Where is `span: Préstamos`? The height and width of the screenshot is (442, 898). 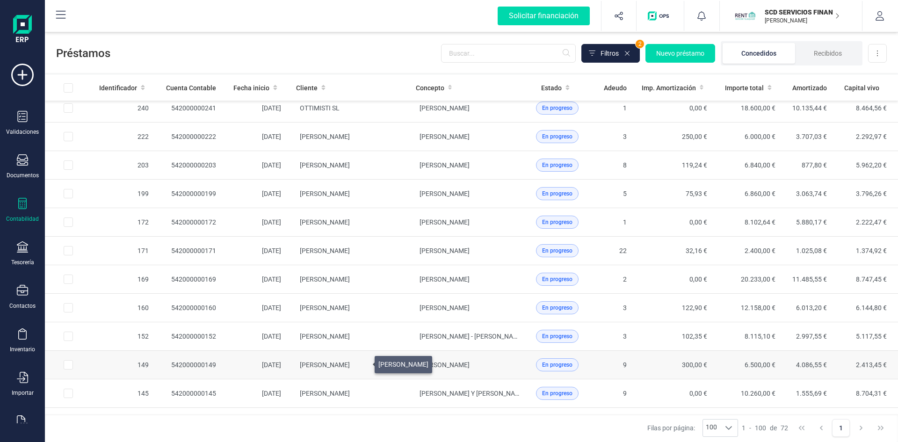 span: Préstamos is located at coordinates (248, 53).